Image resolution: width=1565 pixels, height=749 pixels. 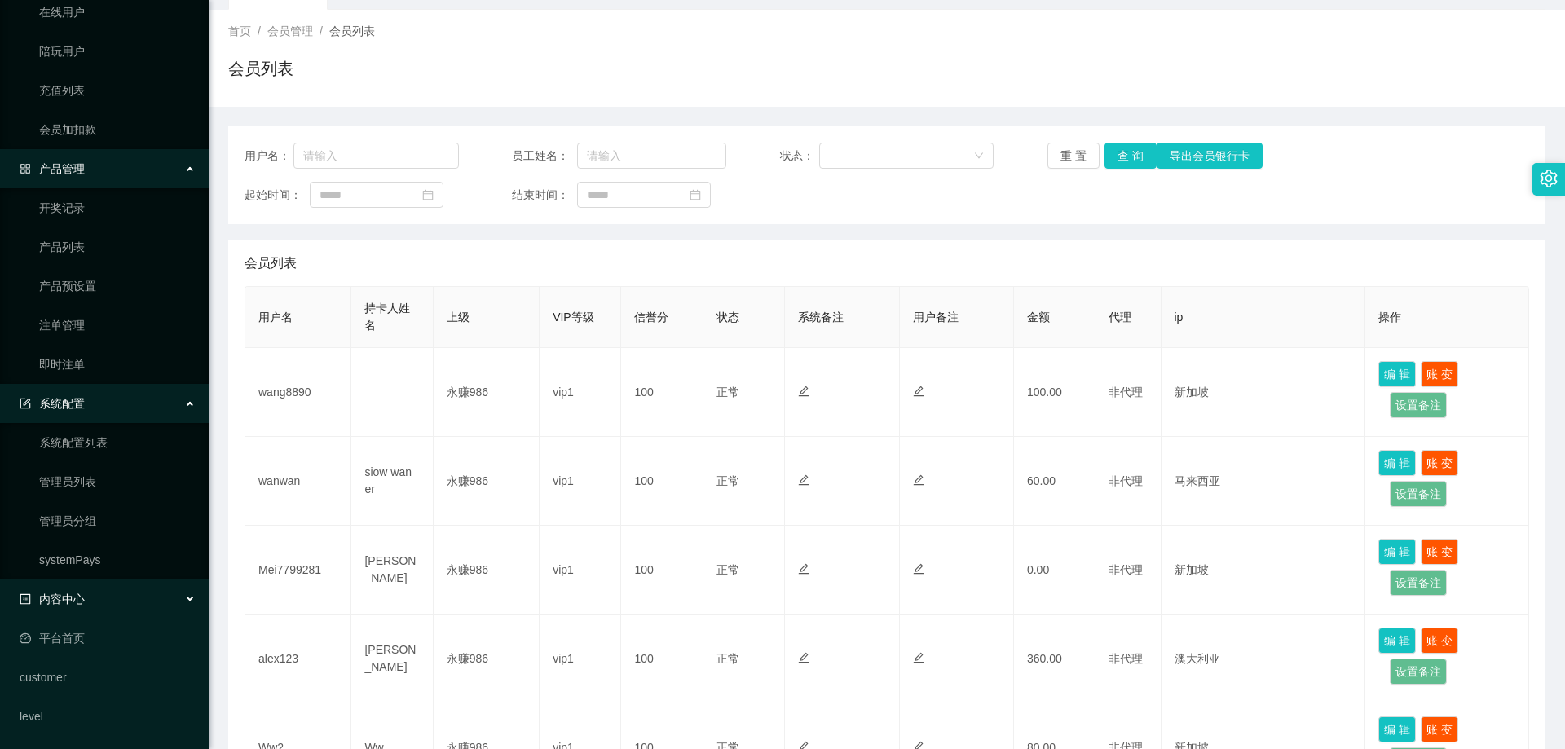 What do you see at coordinates (545, 195) in the screenshot?
I see `span: 结束时间：` at bounding box center [545, 195].